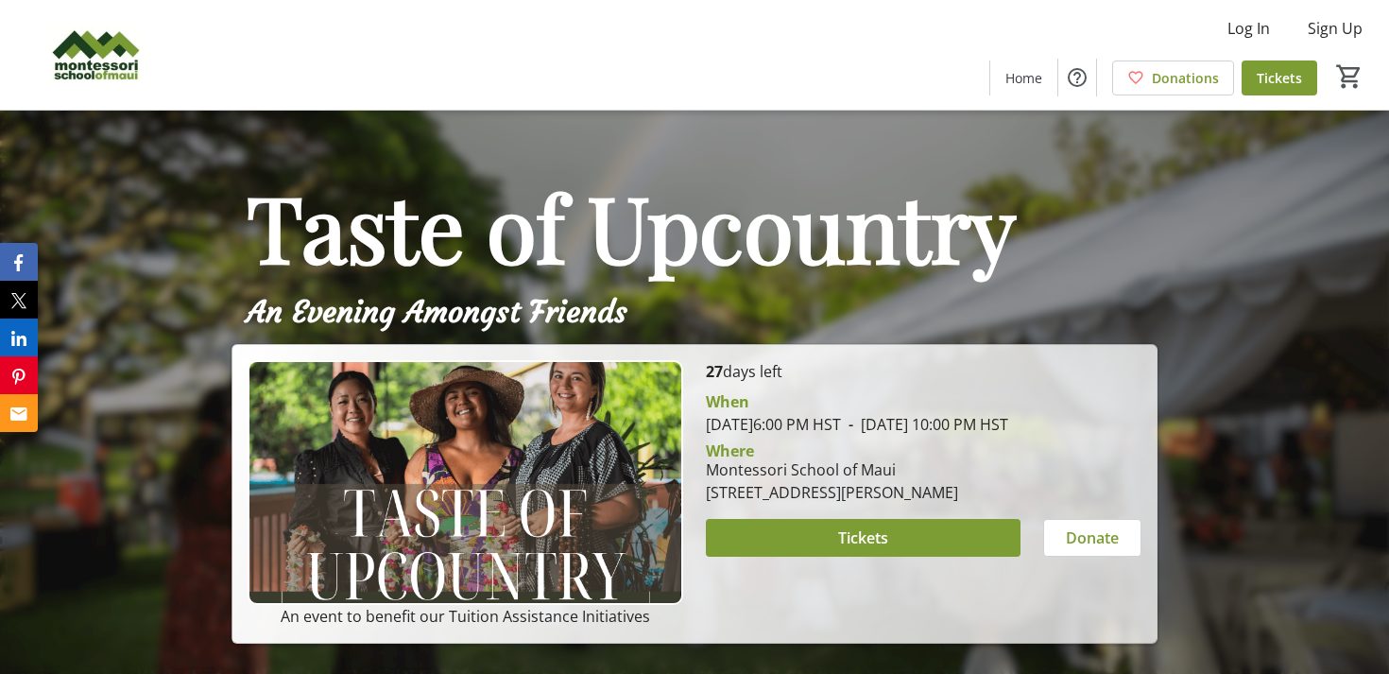 The height and width of the screenshot is (674, 1389). What do you see at coordinates (1173, 77) in the screenshot?
I see `a: Donations` at bounding box center [1173, 77].